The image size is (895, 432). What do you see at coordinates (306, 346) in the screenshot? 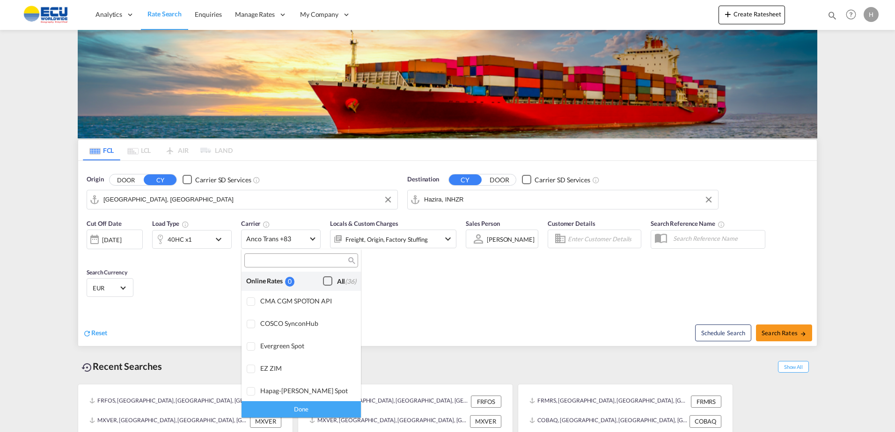
I see `div: Evergreen Spot` at bounding box center [306, 346].